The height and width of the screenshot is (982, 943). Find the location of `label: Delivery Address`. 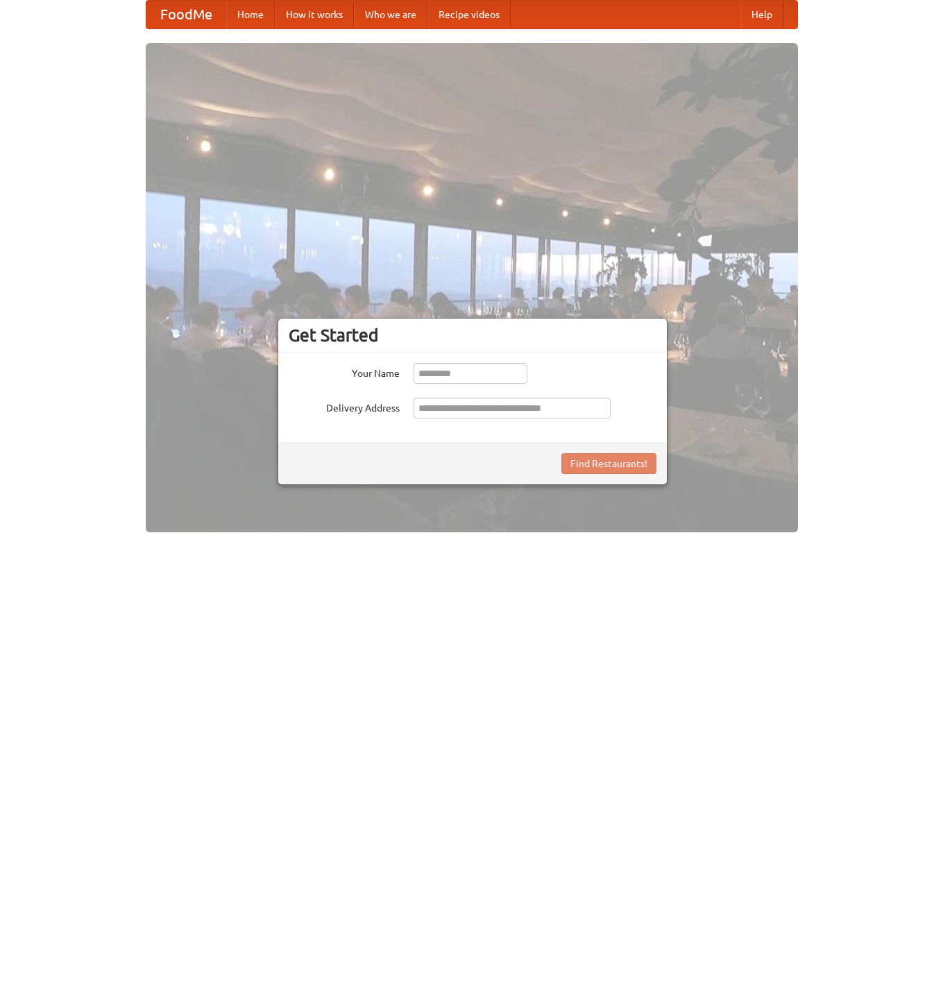

label: Delivery Address is located at coordinates (344, 406).